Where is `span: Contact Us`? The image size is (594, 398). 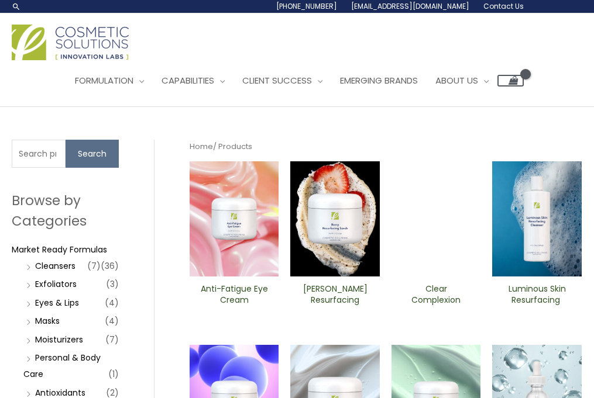 span: Contact Us is located at coordinates (503, 6).